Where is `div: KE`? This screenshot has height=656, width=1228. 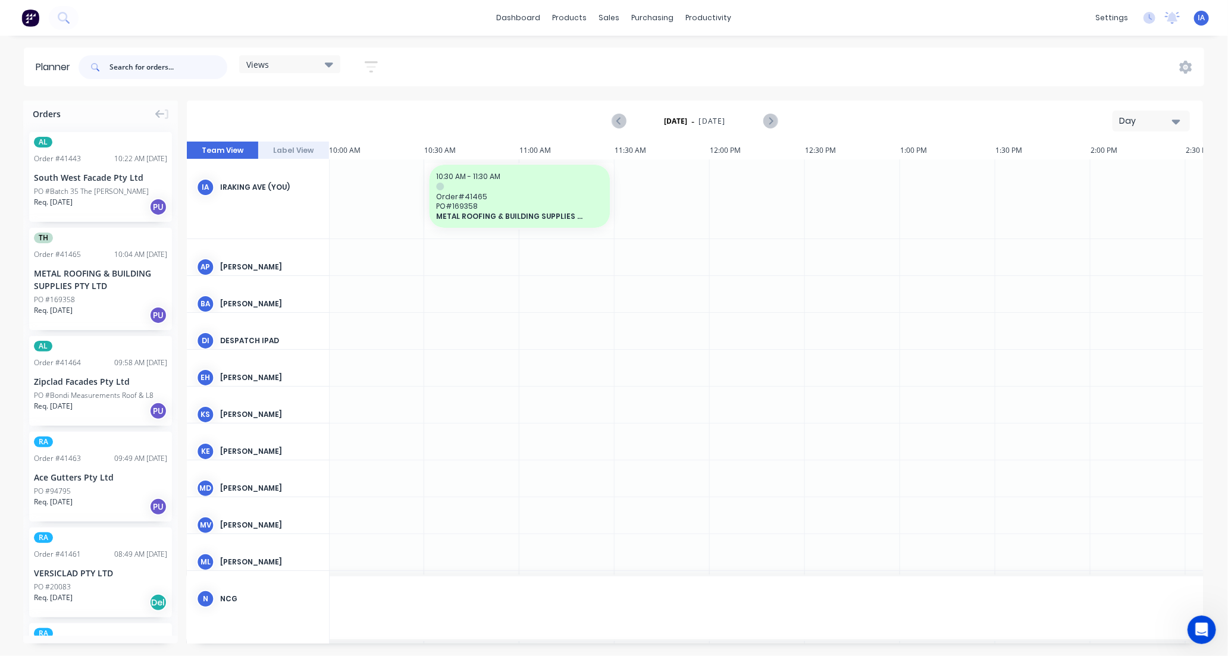
div: KE is located at coordinates (205, 452).